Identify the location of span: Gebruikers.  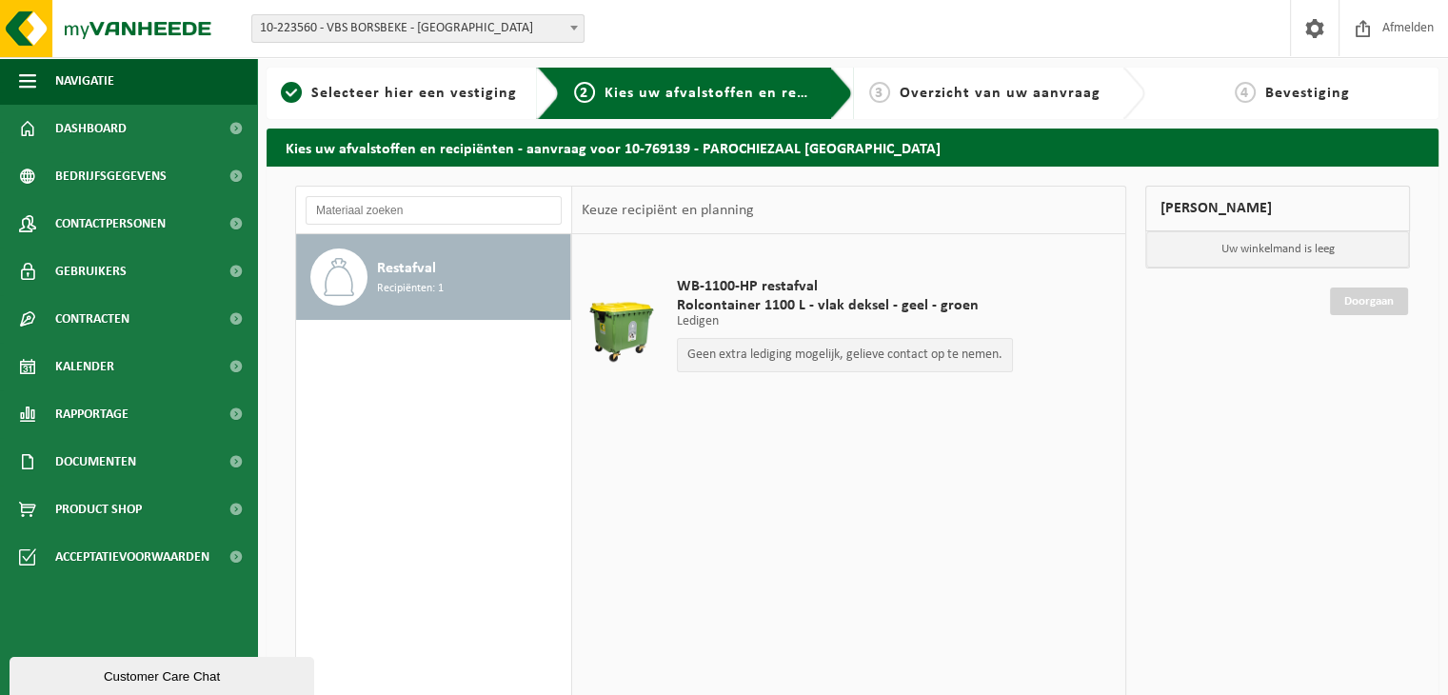
(90, 271).